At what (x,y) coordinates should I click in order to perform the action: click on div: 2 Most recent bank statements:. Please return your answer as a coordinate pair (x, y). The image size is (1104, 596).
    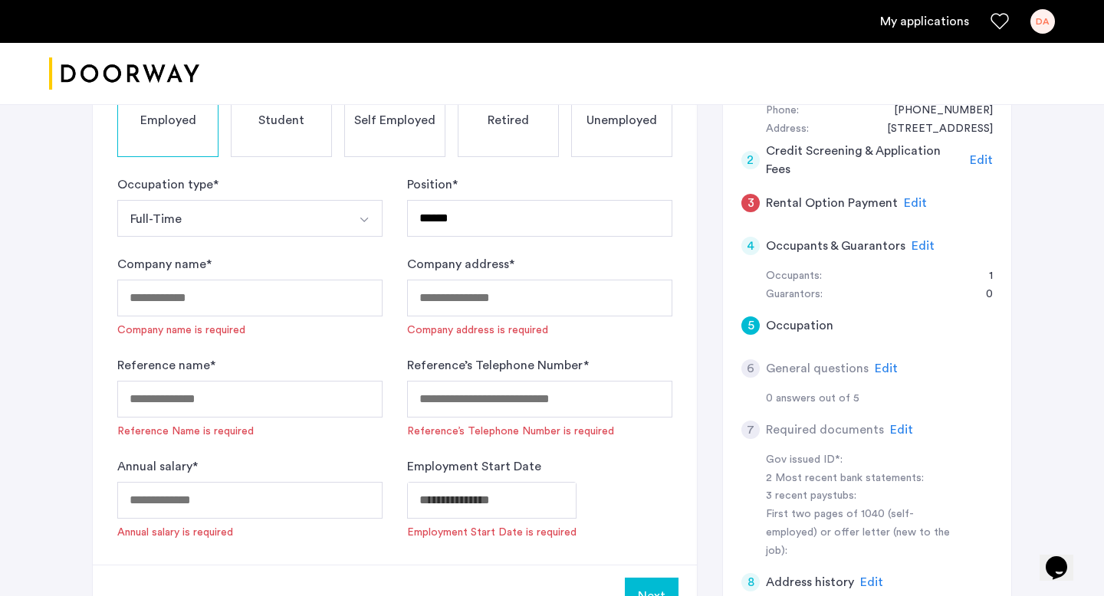
    Looking at the image, I should click on (863, 479).